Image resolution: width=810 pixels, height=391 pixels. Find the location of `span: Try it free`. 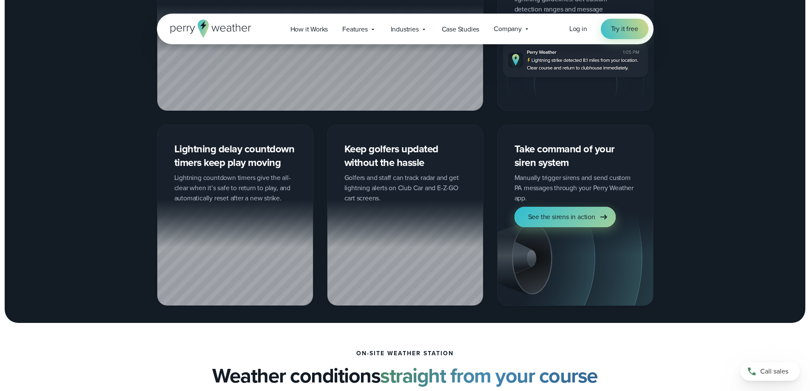

span: Try it free is located at coordinates (625, 29).